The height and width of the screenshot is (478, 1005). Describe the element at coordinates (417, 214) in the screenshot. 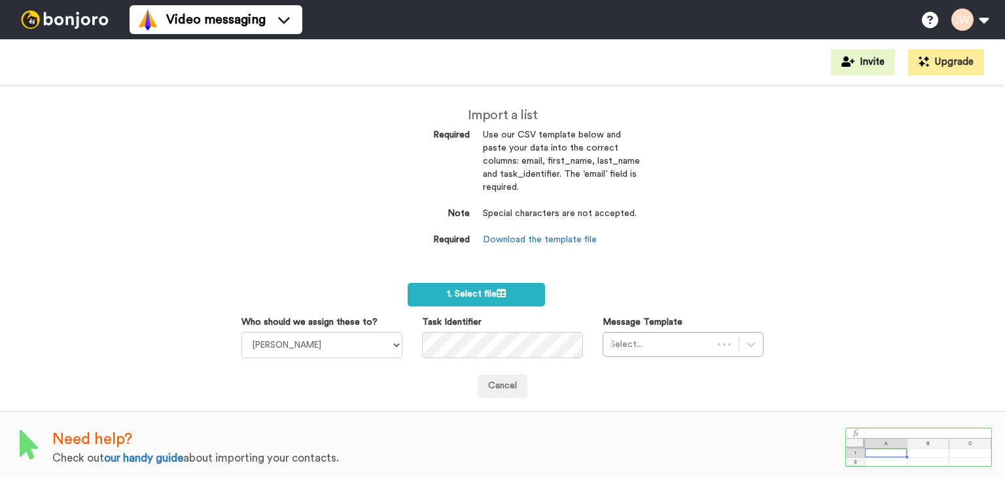

I see `dt: Note` at that location.